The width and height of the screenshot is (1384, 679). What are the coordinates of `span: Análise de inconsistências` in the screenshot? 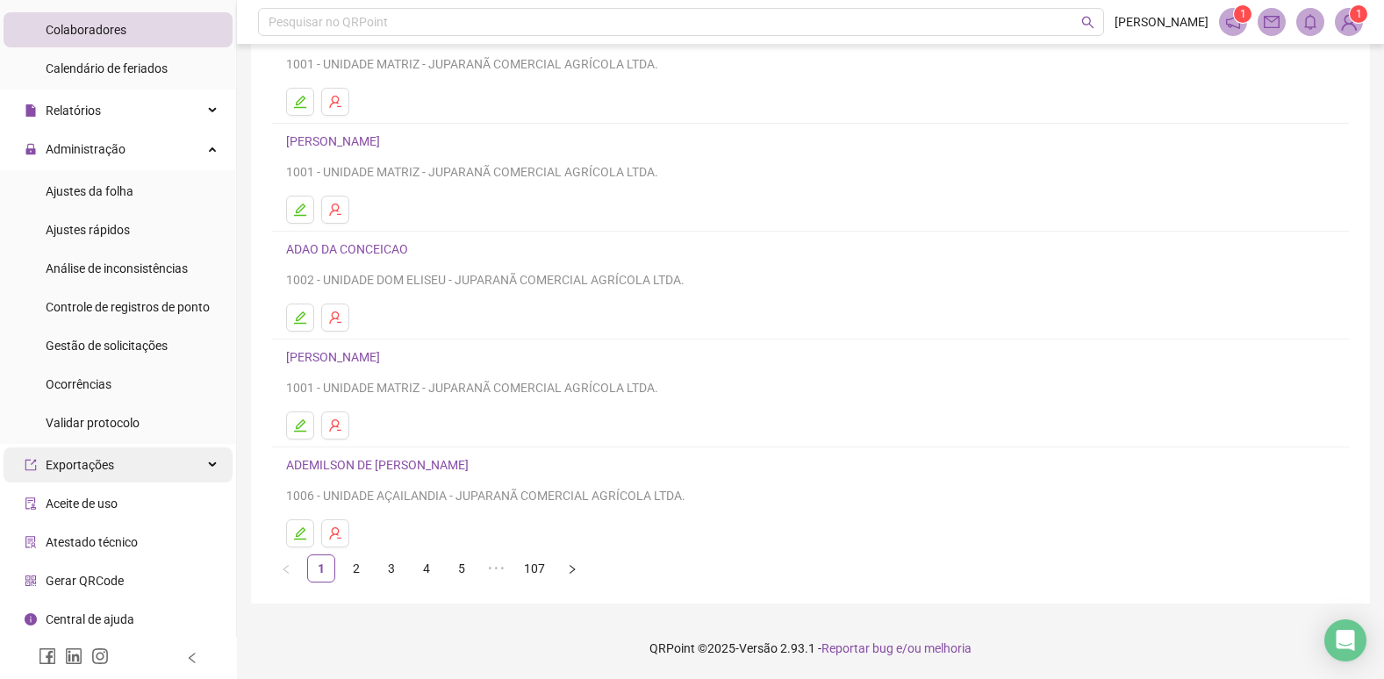 It's located at (117, 269).